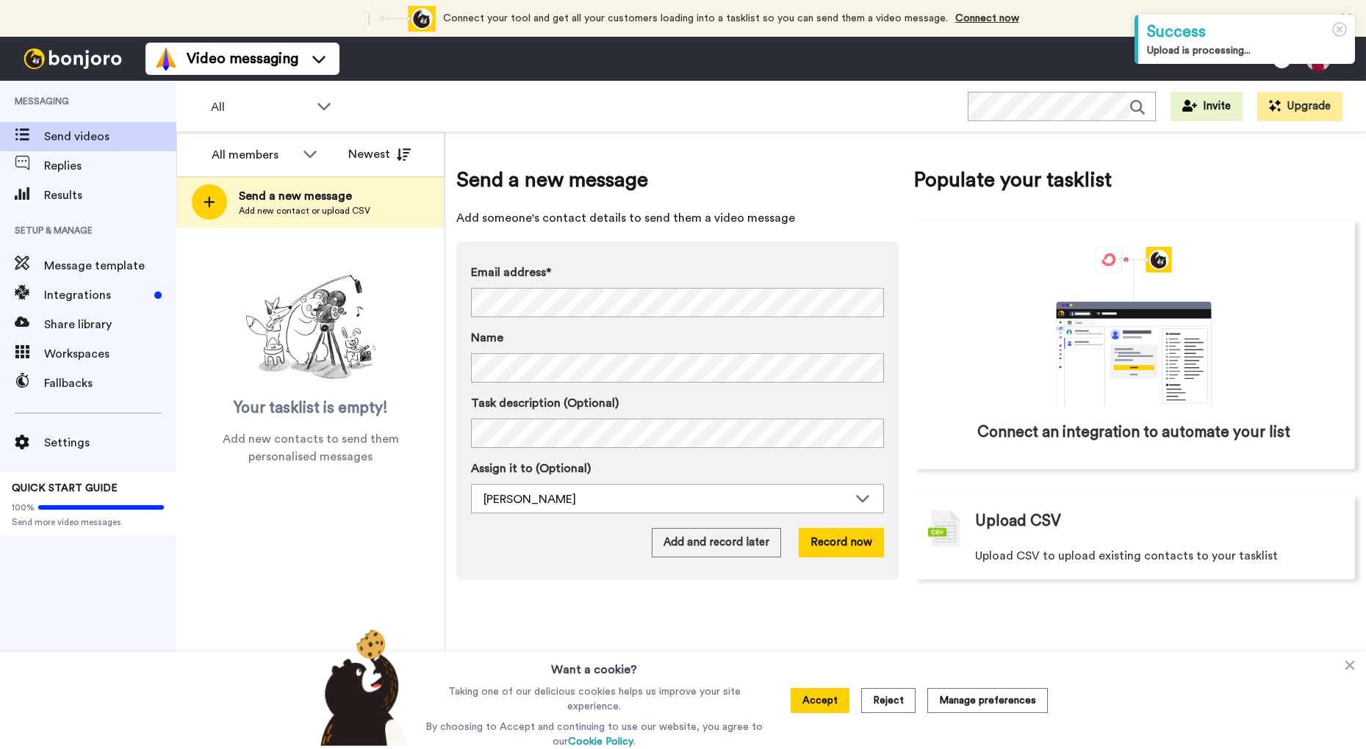 The image size is (1366, 749). What do you see at coordinates (379, 154) in the screenshot?
I see `button: Newest` at bounding box center [379, 154].